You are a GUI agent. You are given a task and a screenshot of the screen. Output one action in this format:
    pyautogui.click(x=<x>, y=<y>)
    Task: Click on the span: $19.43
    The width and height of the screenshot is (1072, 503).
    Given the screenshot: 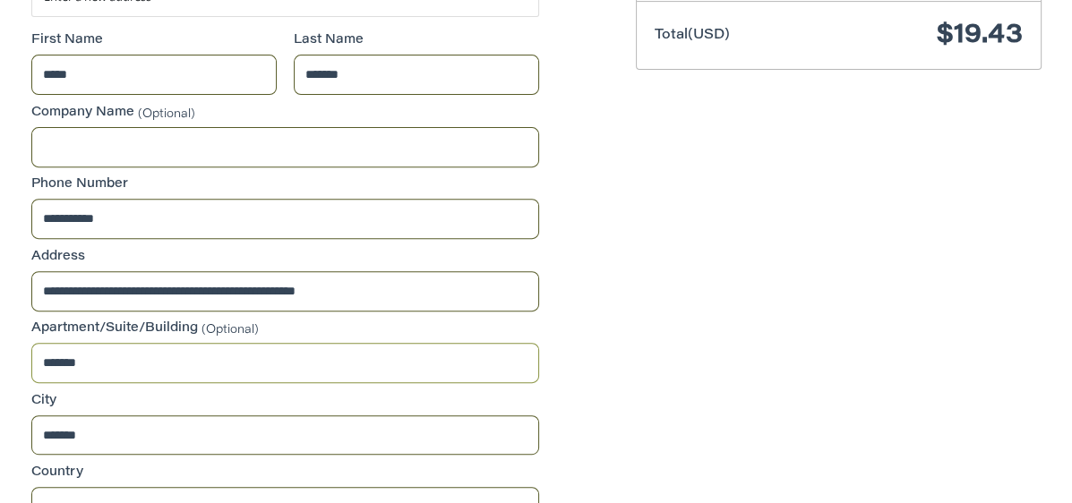 What is the action you would take?
    pyautogui.click(x=980, y=36)
    